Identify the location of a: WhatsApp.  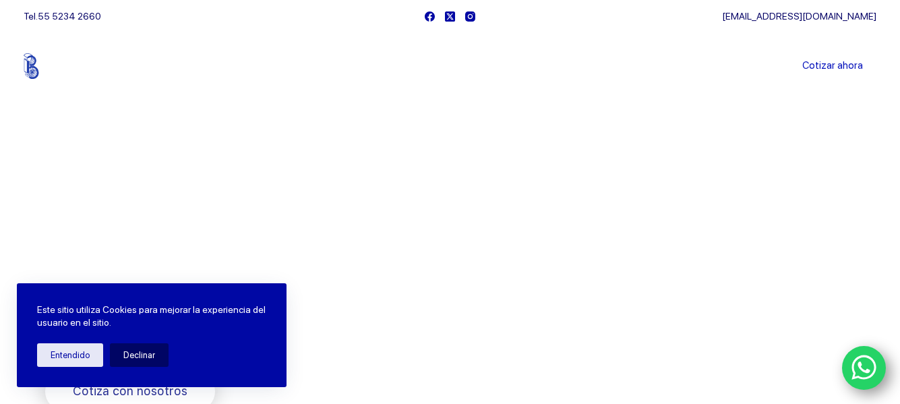
(864, 368).